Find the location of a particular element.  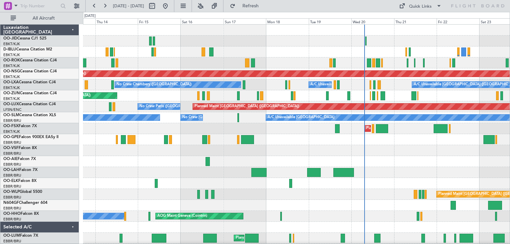

button: Quick Links is located at coordinates (421, 6).